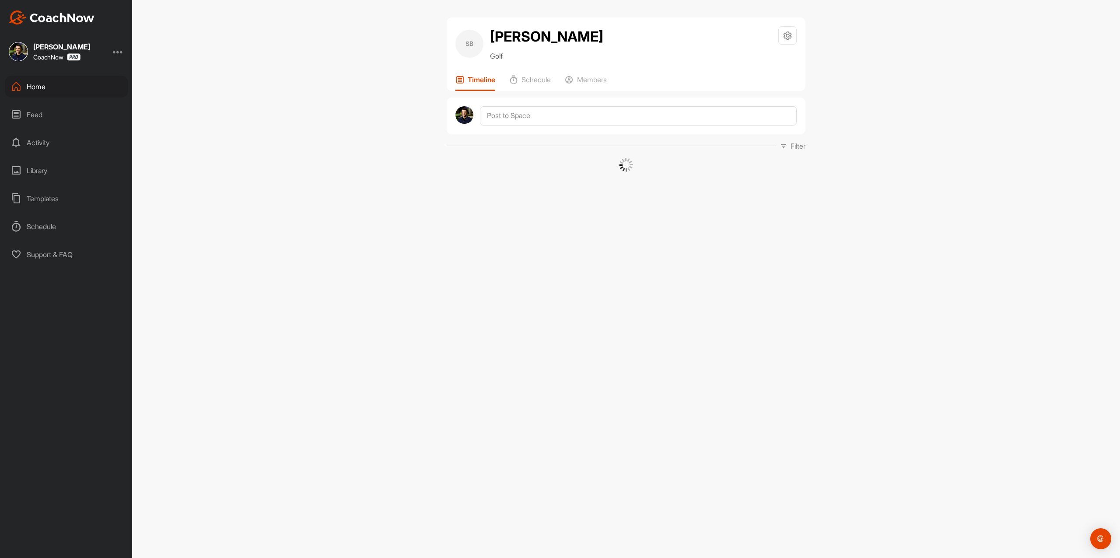 The image size is (1120, 558). What do you see at coordinates (67, 143) in the screenshot?
I see `div: Activity` at bounding box center [67, 143].